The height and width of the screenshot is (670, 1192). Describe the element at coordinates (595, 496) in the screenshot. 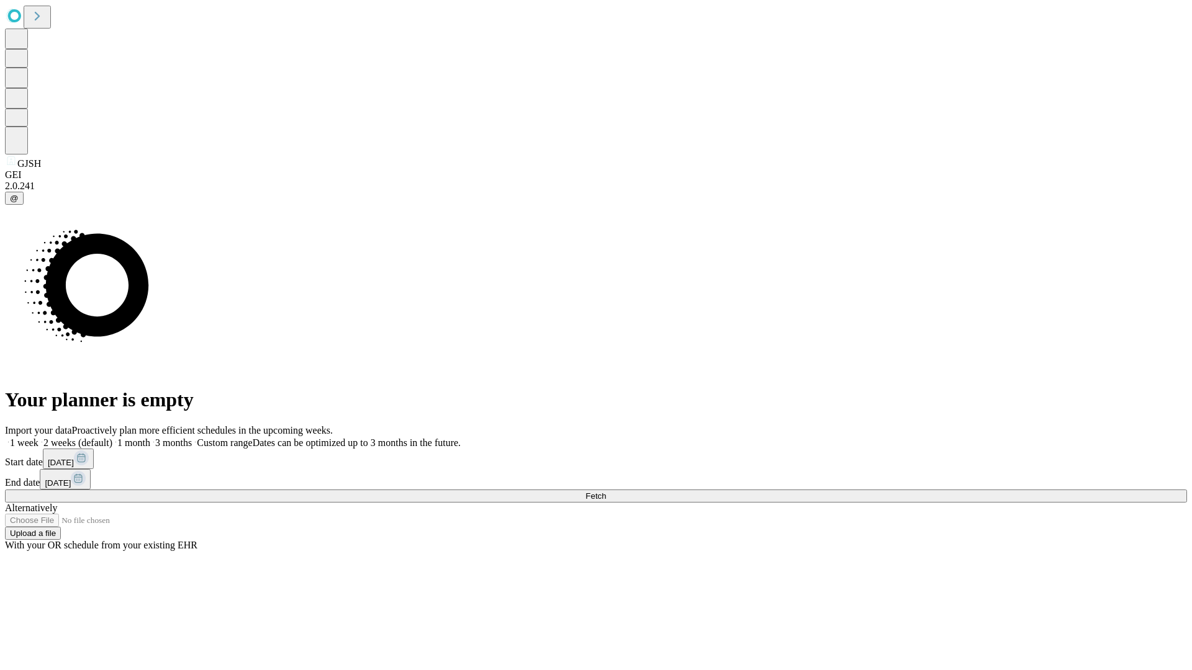

I see `span: Fetch` at that location.